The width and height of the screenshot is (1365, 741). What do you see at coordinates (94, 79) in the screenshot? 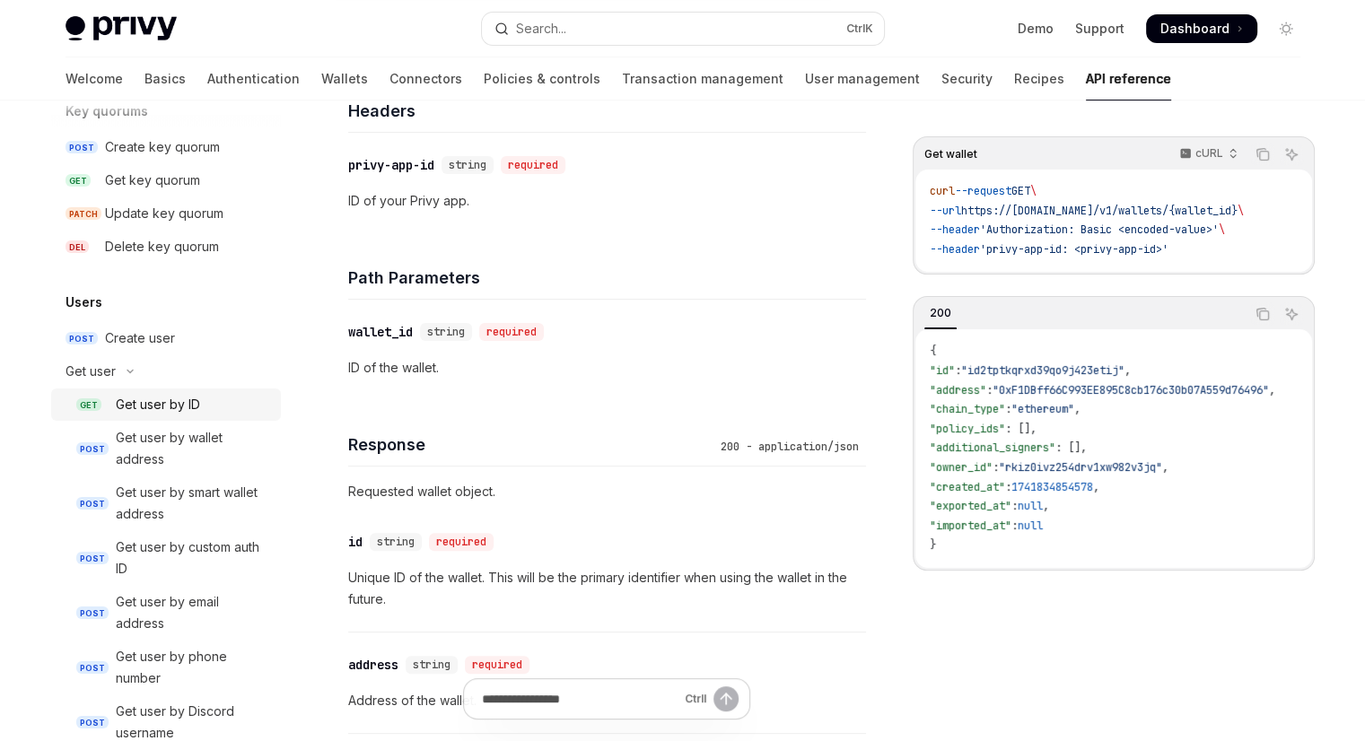
I see `a: Welcome` at bounding box center [94, 79].